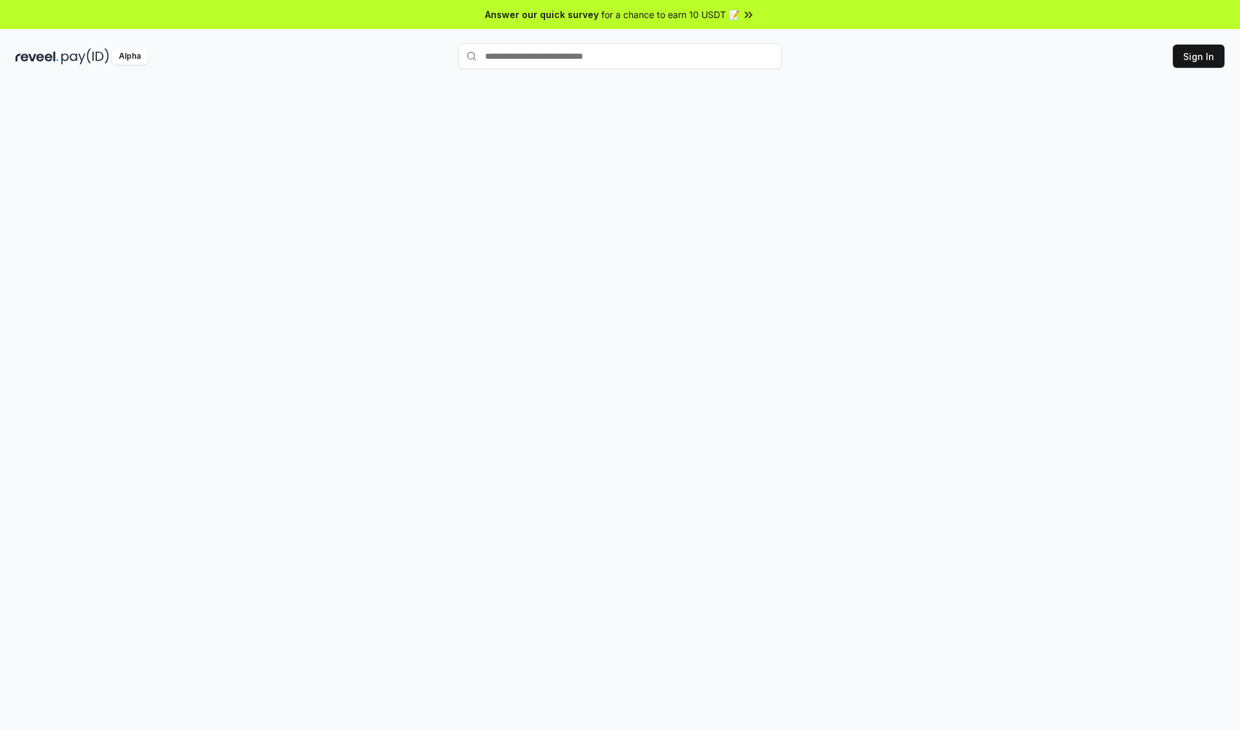  I want to click on img: pay_id, so click(85, 56).